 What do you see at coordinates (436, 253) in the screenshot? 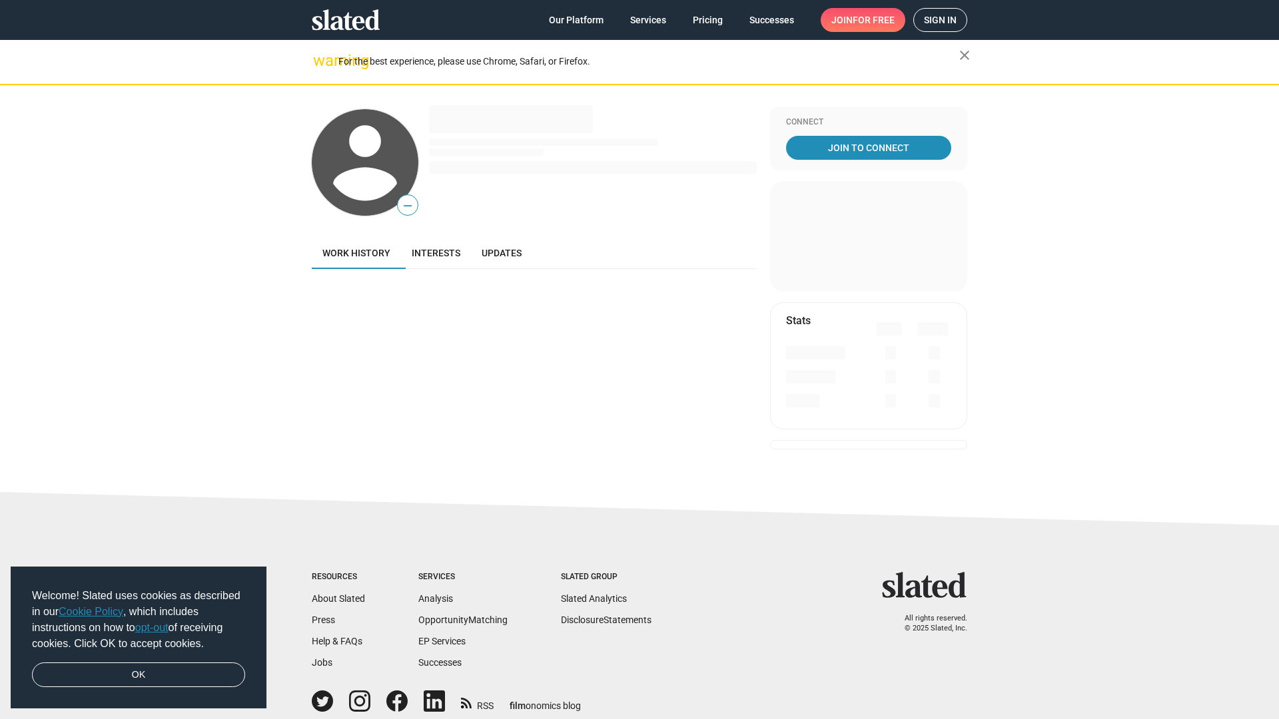
I see `a: Interests` at bounding box center [436, 253].